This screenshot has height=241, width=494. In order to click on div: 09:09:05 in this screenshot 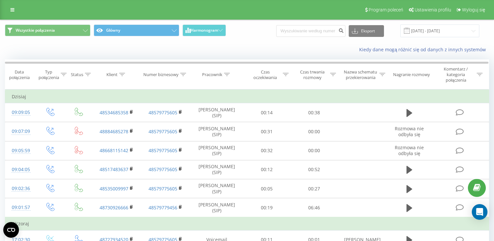, I will do `click(20, 112)`.